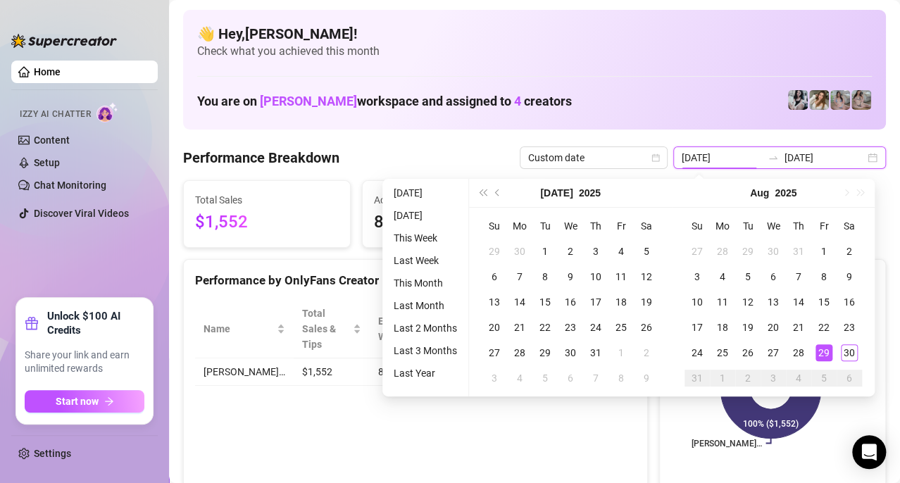 The height and width of the screenshot is (483, 900). I want to click on span: gift, so click(32, 323).